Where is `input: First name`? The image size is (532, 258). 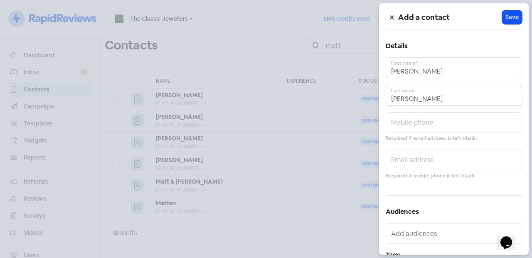 input: First name is located at coordinates (454, 68).